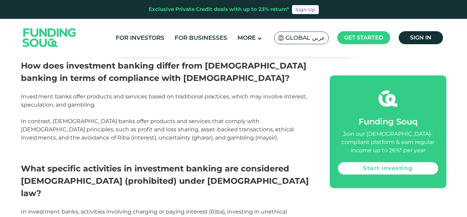 This screenshot has height=217, width=467. What do you see at coordinates (305, 38) in the screenshot?
I see `span: Global عربي` at bounding box center [305, 38].